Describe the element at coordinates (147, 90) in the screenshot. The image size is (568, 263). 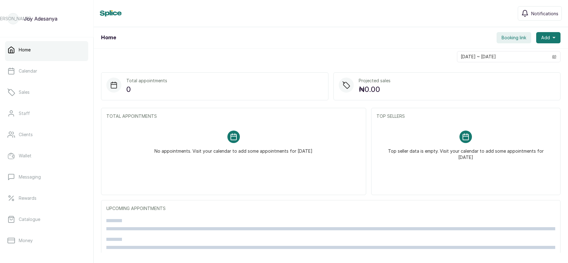
I see `p: 0` at that location.